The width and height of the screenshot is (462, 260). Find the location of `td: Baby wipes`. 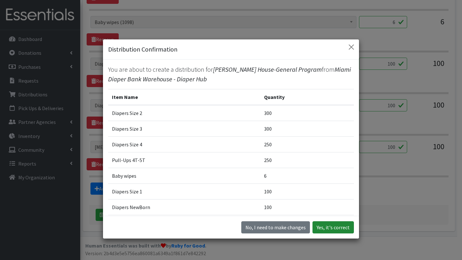

td: Baby wipes is located at coordinates (184, 176).